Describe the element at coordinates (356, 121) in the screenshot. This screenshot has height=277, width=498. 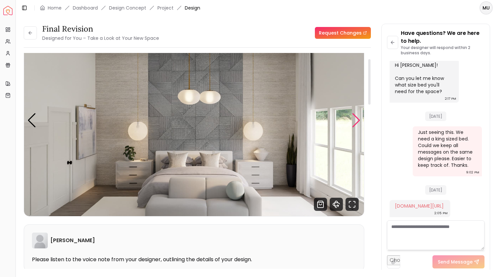
I see `div: Next slide` at that location.